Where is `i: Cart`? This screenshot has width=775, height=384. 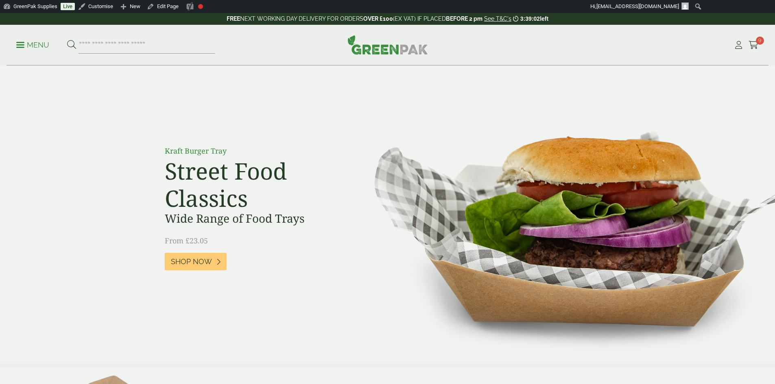 i: Cart is located at coordinates (754, 45).